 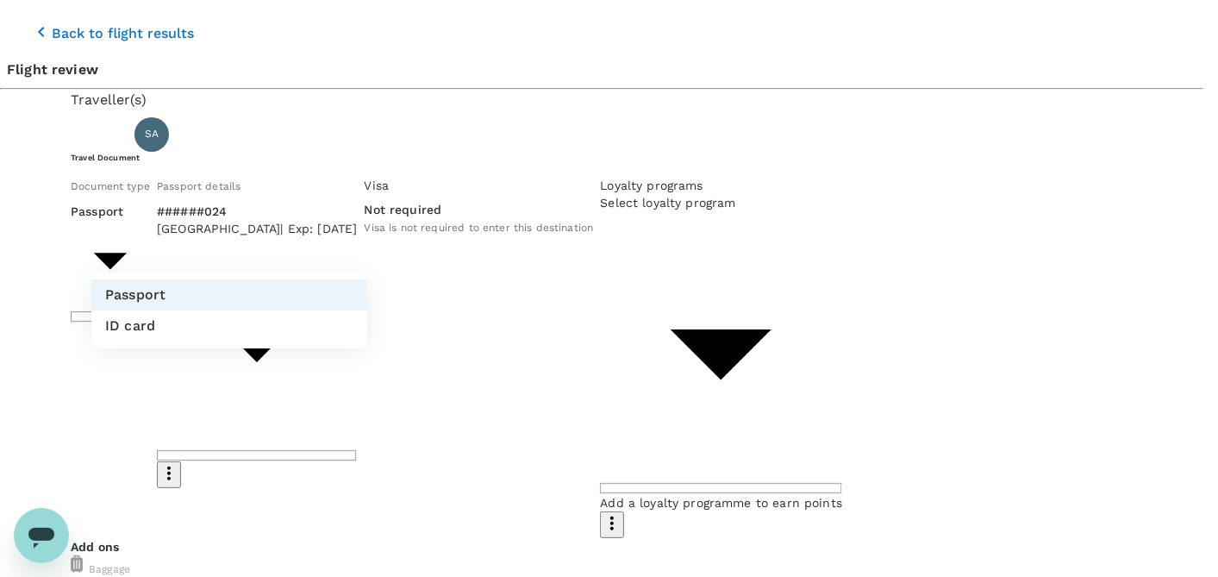 I want to click on span: Add a loyalty programme to earn points, so click(x=721, y=503).